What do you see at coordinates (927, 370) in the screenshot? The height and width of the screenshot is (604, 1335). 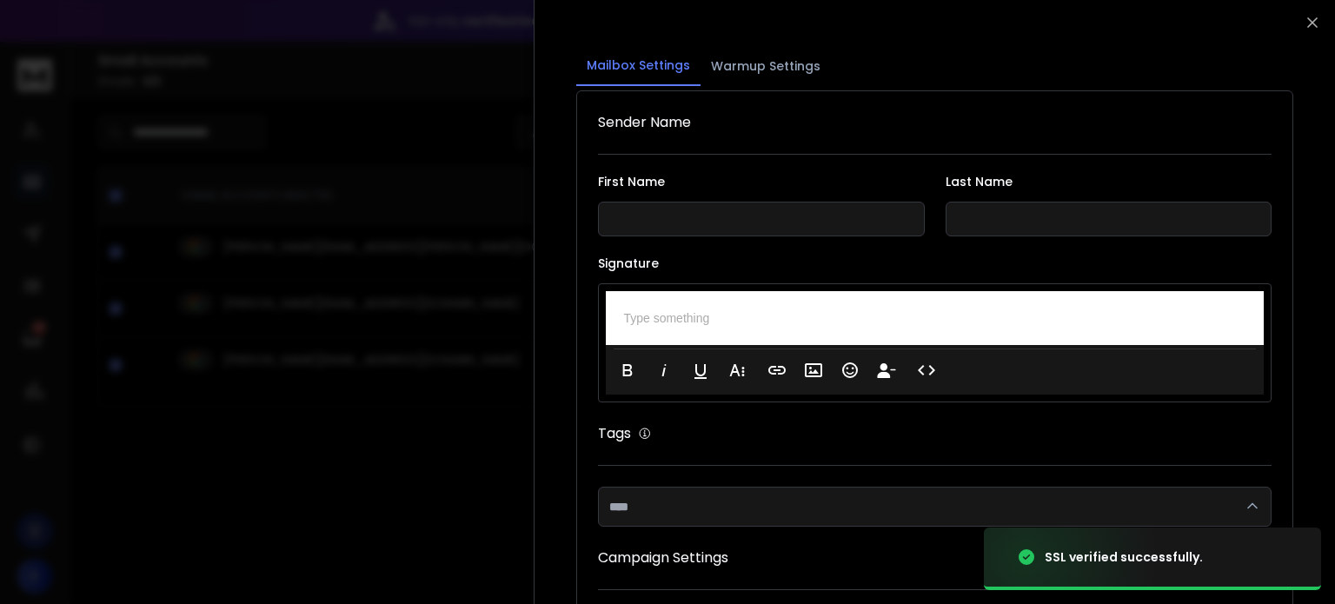 I see `button: Code View` at bounding box center [927, 370].